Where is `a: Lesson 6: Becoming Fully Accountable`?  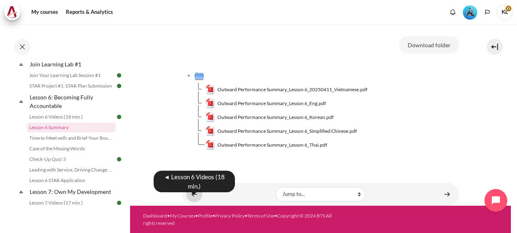
a: Lesson 6: Becoming Fully Accountable is located at coordinates (72, 101).